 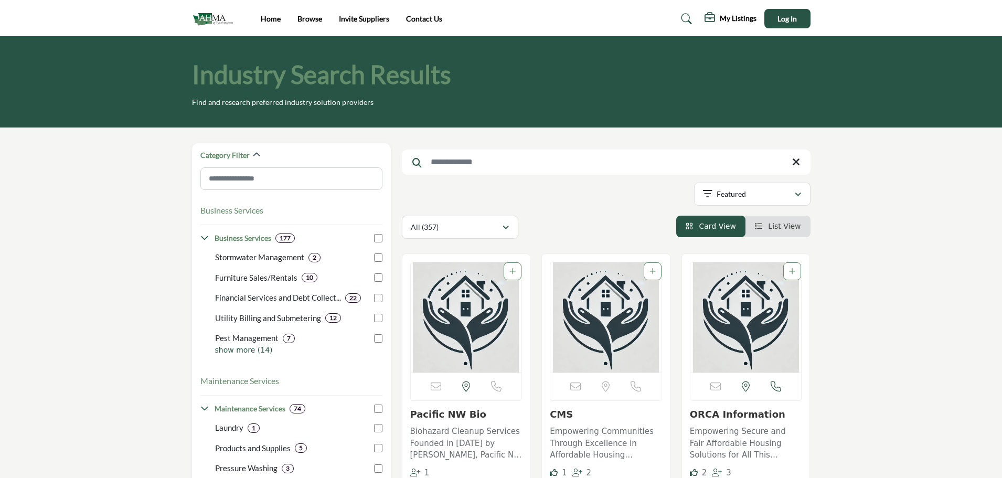 What do you see at coordinates (310, 18) in the screenshot?
I see `a: Browse` at bounding box center [310, 18].